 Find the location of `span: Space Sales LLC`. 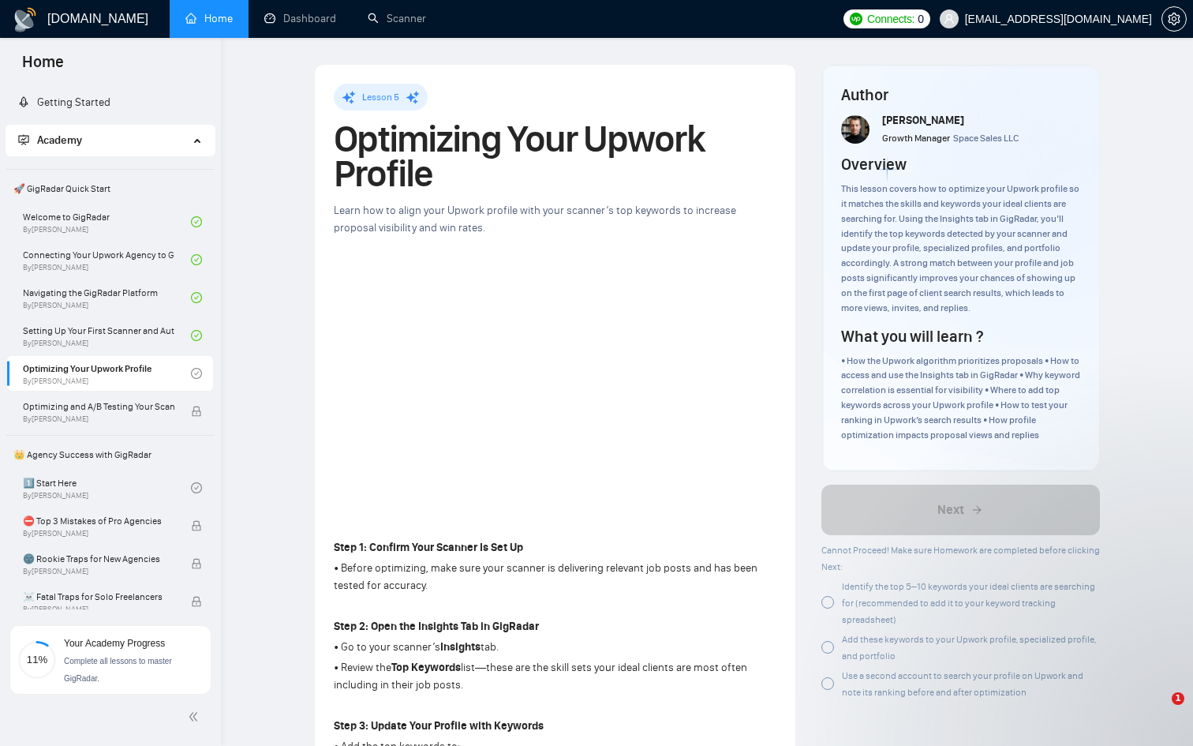

span: Space Sales LLC is located at coordinates (985, 138).